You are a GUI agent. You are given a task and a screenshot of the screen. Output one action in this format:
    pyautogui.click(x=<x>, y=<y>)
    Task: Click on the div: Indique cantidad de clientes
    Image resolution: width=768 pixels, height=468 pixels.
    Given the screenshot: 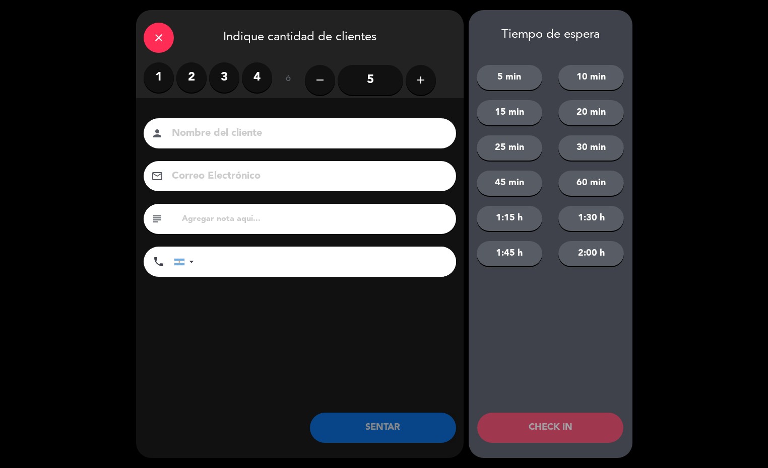 What is the action you would take?
    pyautogui.click(x=300, y=36)
    